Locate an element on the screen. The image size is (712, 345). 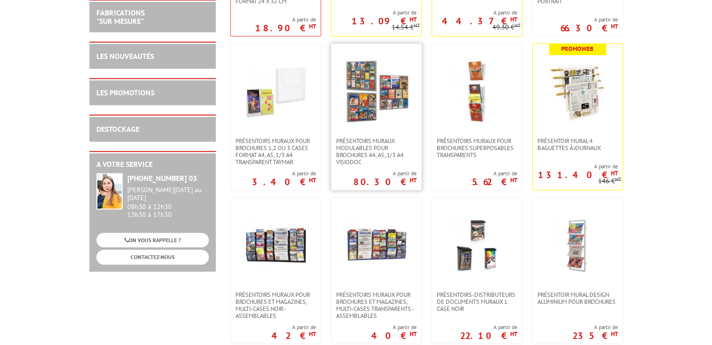
img: PRÉSENTOIR MURAL DESIGN ALUMINIUM POUR BROCHURES is located at coordinates (577, 245).